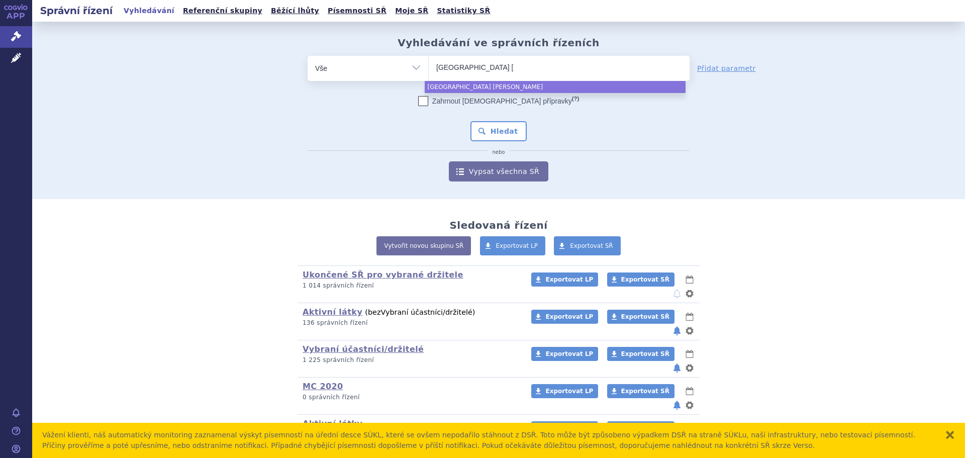  Describe the element at coordinates (950, 435) in the screenshot. I see `button: zavřít` at that location.